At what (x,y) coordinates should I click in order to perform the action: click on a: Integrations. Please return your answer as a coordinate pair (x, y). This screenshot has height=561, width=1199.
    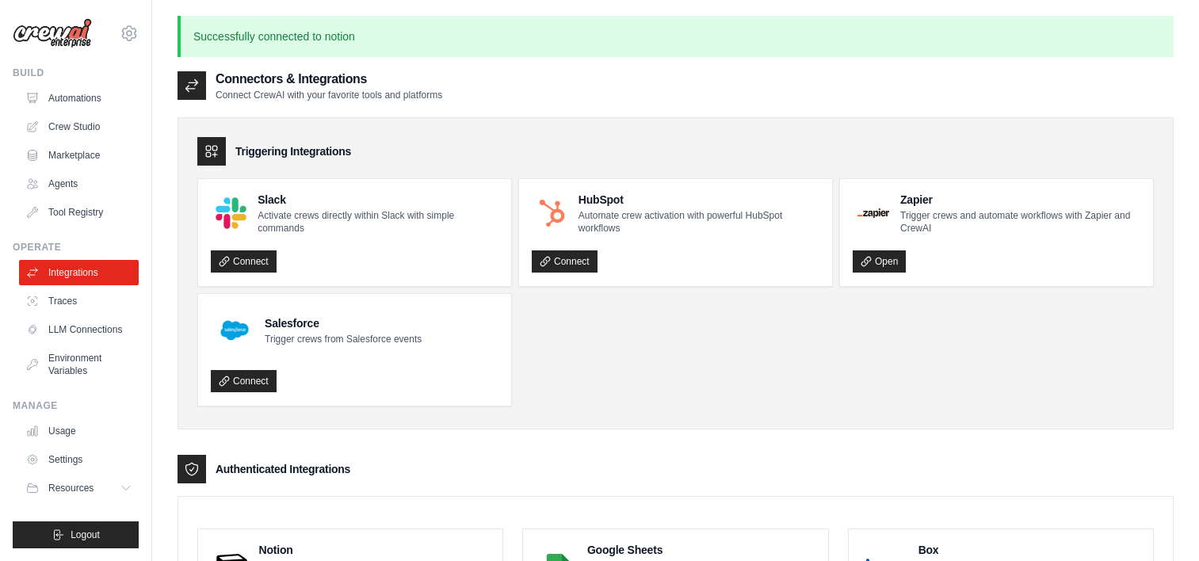
    Looking at the image, I should click on (78, 273).